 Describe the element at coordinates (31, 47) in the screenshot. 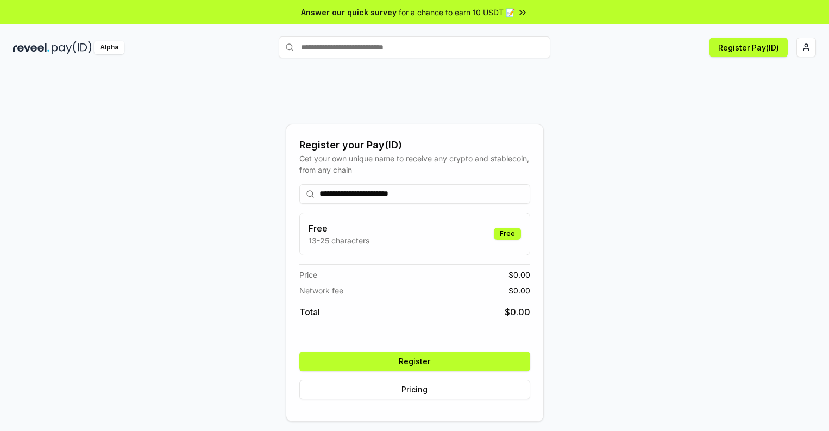

I see `img: reveel_dark` at that location.